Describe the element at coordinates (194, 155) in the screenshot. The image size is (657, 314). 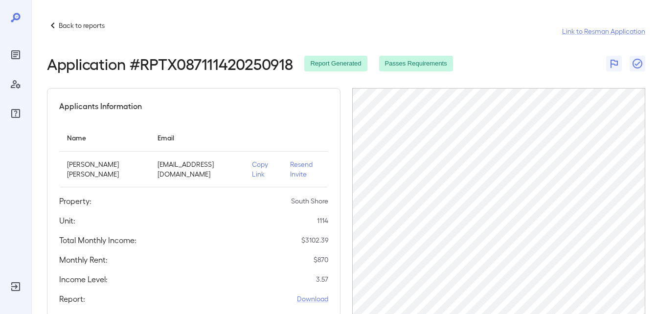
I see `table: simple table` at that location.